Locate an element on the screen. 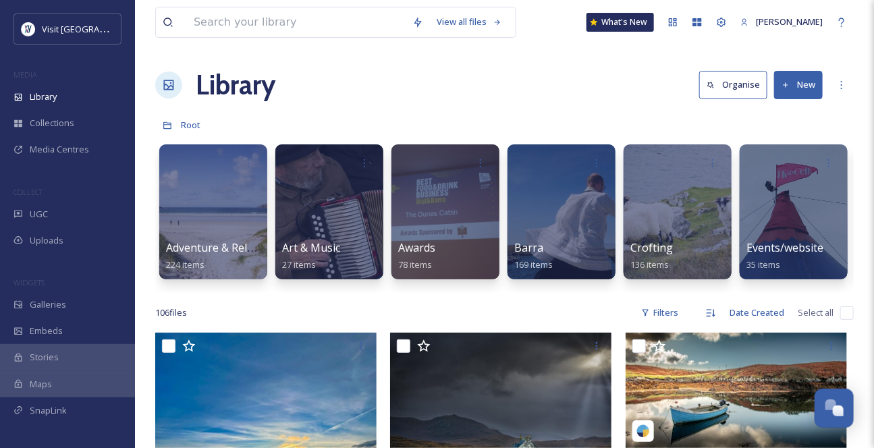 The image size is (874, 448). span: Art & Music is located at coordinates (311, 248).